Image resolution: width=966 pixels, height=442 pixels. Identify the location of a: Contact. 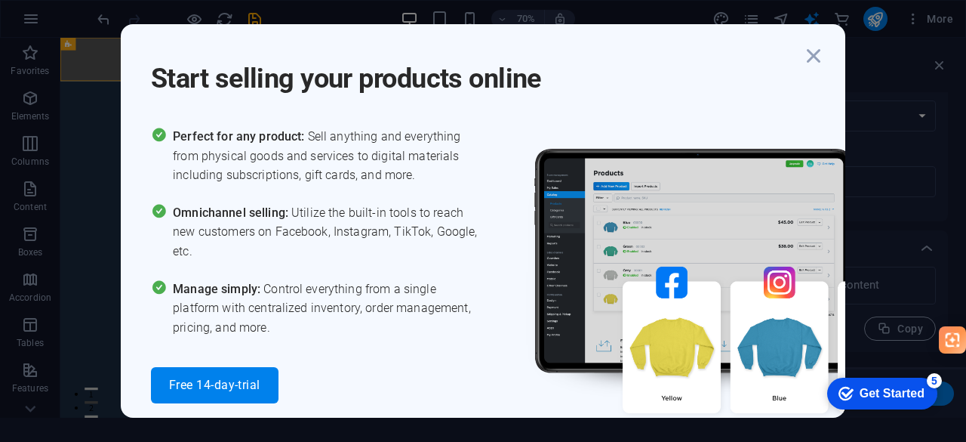
(706, 31).